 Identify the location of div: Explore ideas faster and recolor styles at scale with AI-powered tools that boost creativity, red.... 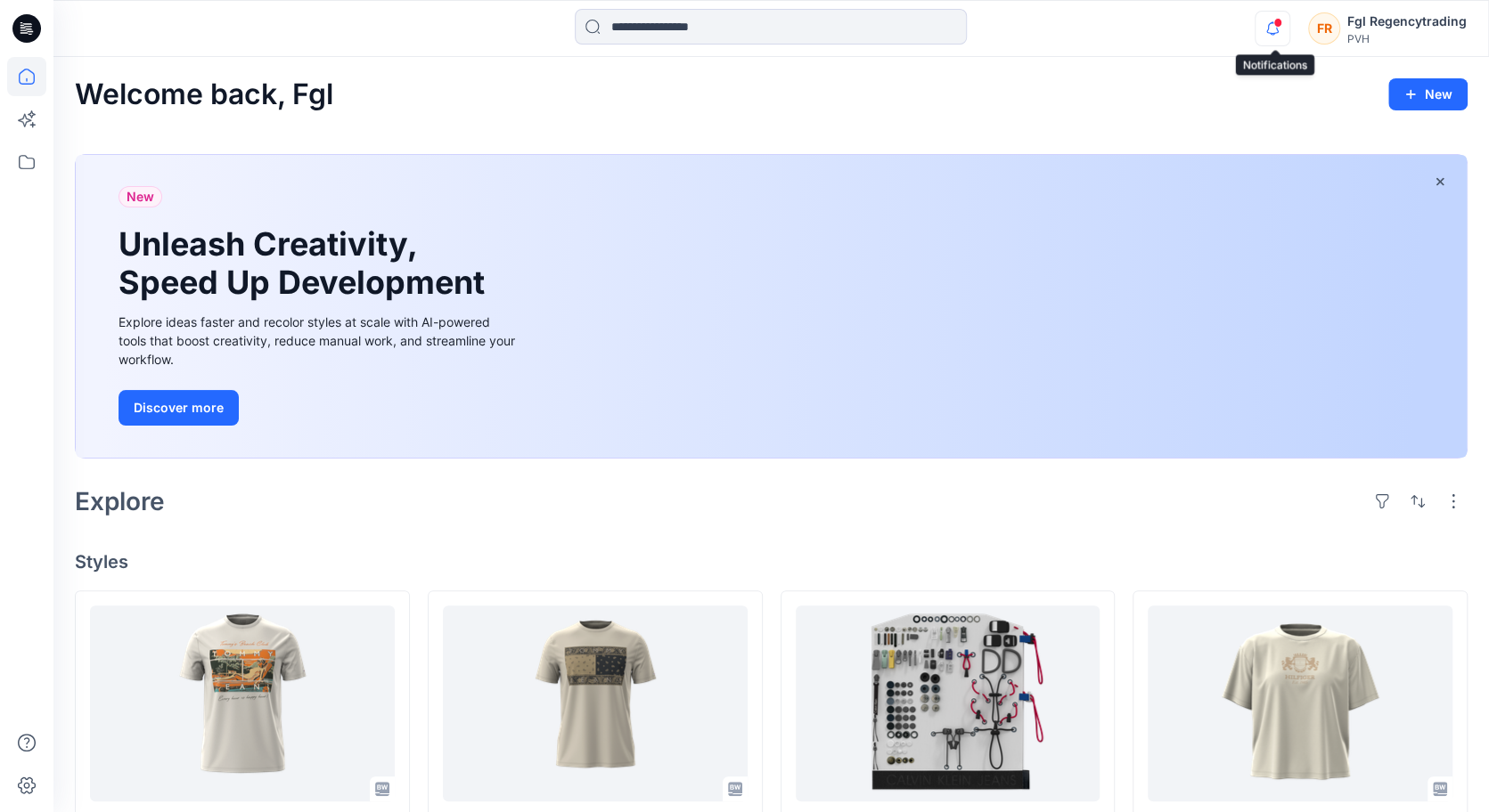
(319, 341).